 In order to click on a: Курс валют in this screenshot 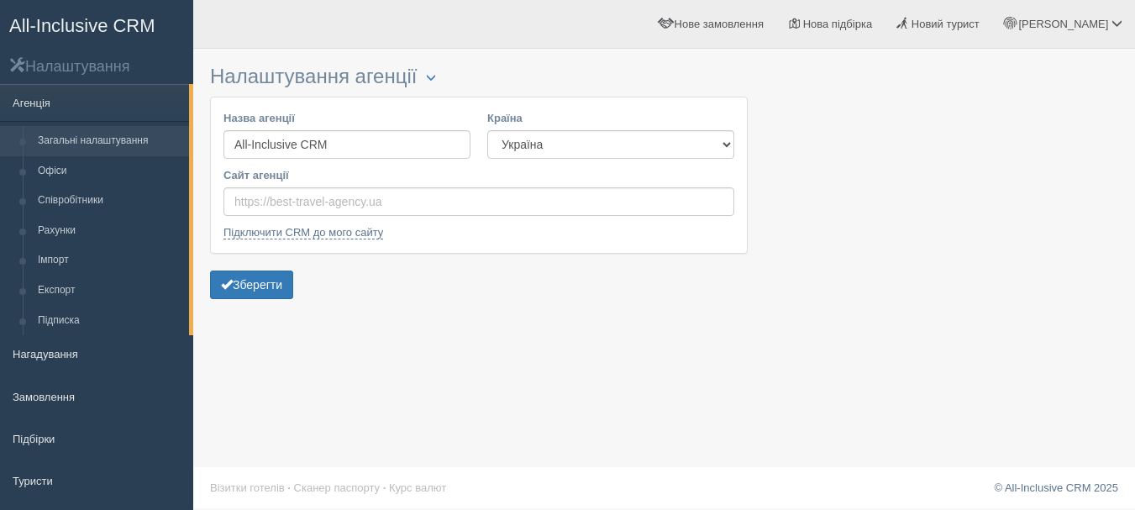, I will do `click(417, 487)`.